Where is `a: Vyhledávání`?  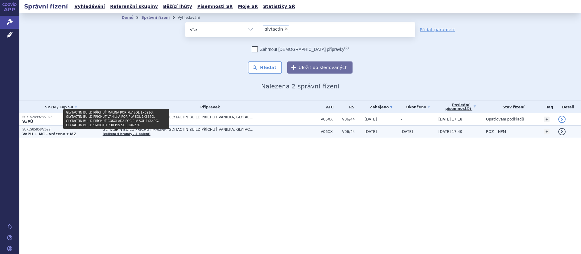
a: Vyhledávání is located at coordinates (90, 6).